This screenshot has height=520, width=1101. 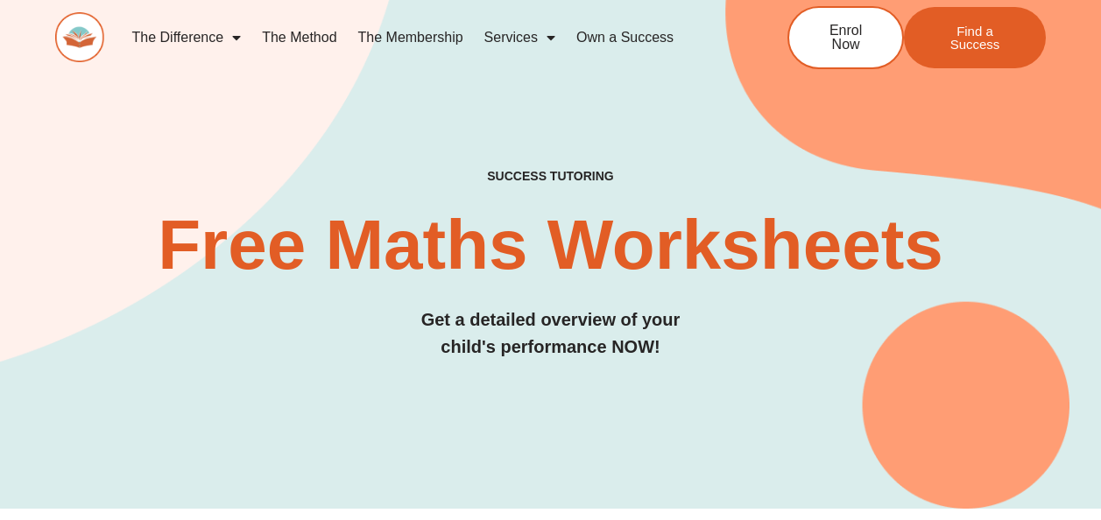 I want to click on span: Enrol Now, so click(x=845, y=38).